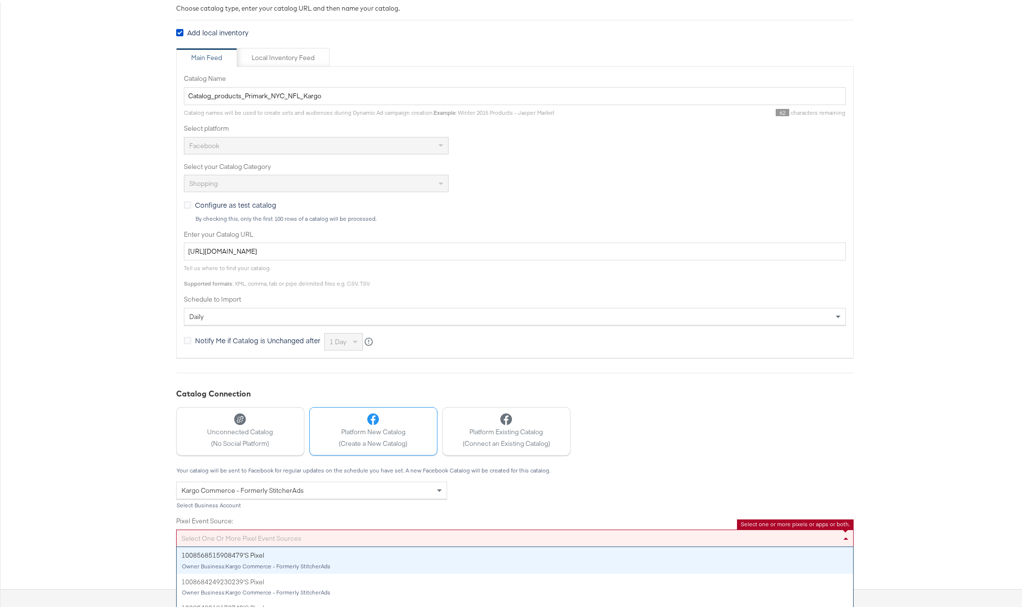  I want to click on button: Platform New Catalog(Create a New Catalog), so click(373, 429).